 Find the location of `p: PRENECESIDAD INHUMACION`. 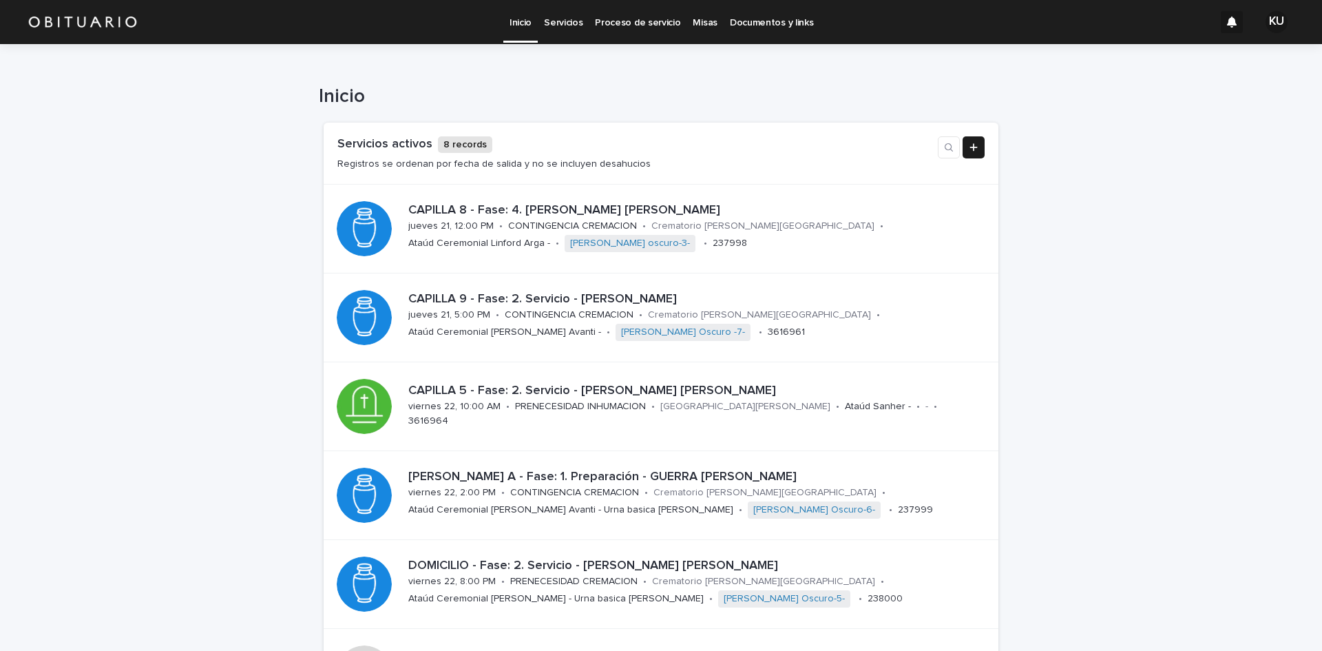

p: PRENECESIDAD INHUMACION is located at coordinates (581, 406).